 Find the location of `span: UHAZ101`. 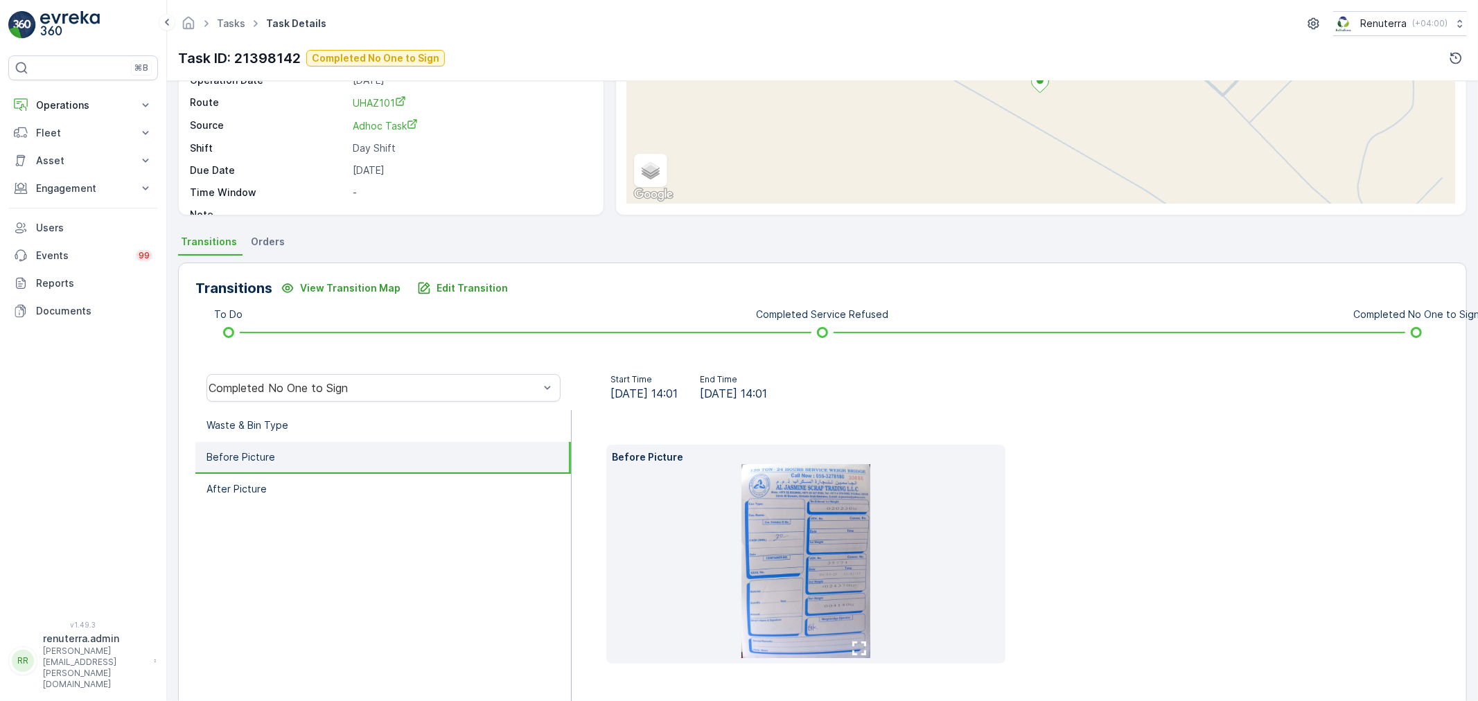

span: UHAZ101 is located at coordinates (379, 103).